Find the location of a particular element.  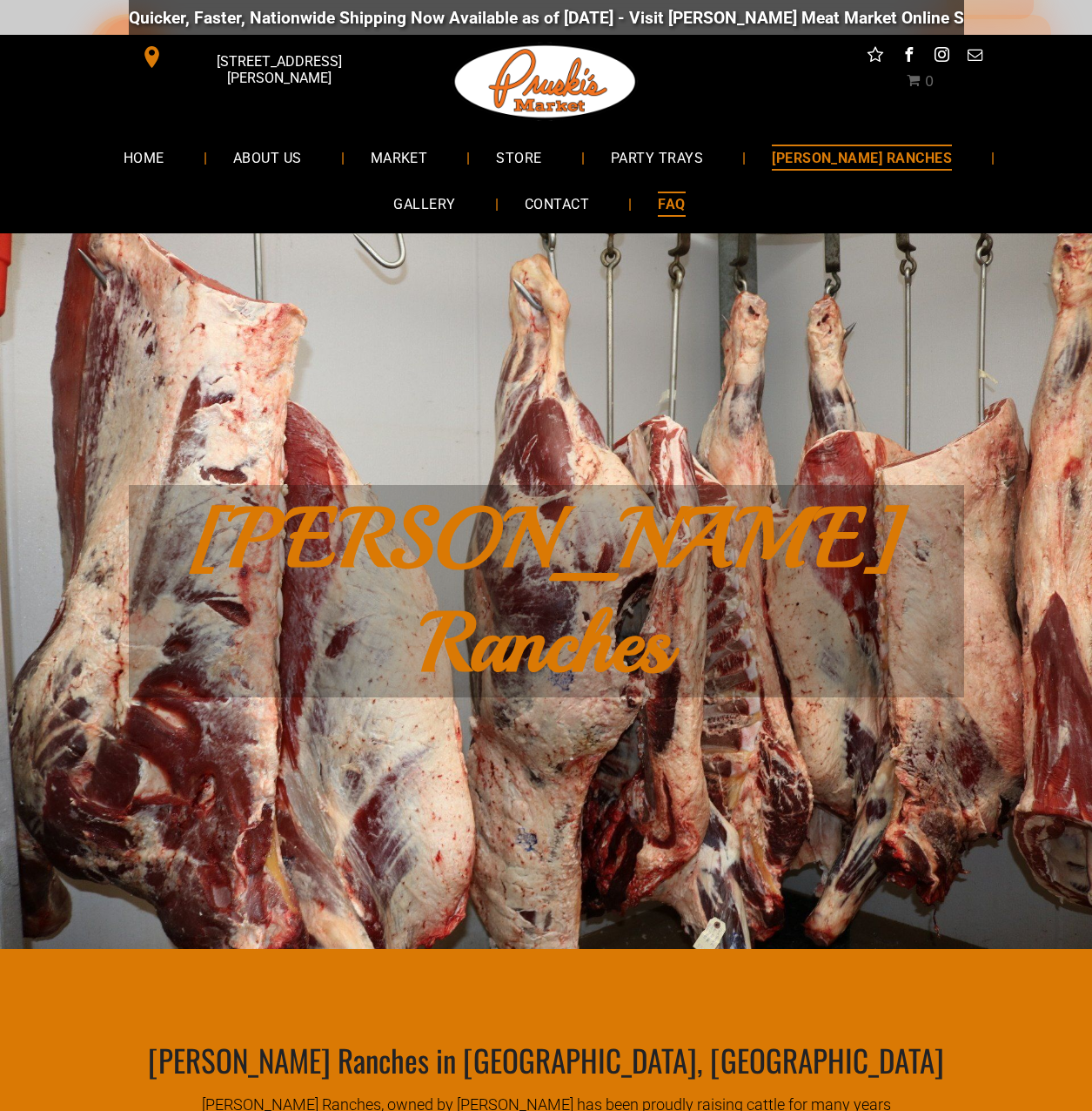

a: FAQ is located at coordinates (672, 203).